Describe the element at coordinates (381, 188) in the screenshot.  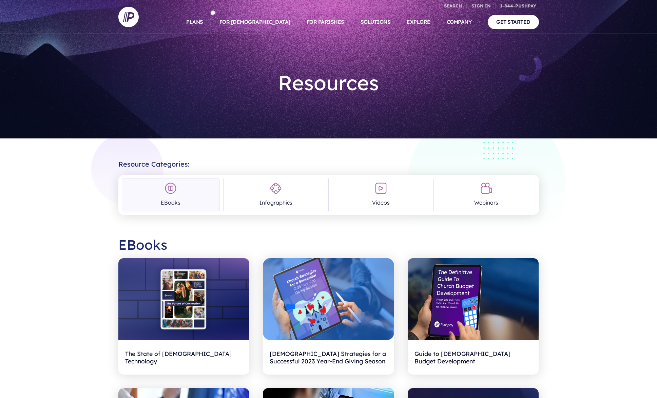
I see `img: Videos Icon` at that location.